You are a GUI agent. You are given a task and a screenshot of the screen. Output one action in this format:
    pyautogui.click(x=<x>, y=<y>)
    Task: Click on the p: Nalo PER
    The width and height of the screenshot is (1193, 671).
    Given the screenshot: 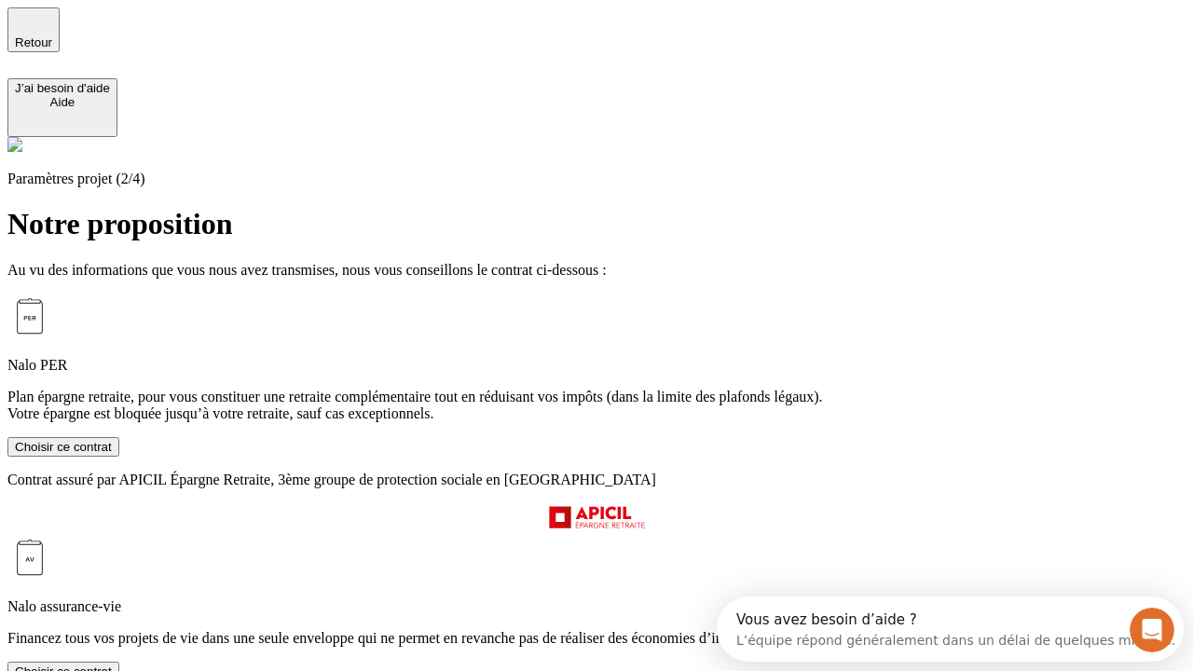 What is the action you would take?
    pyautogui.click(x=596, y=365)
    